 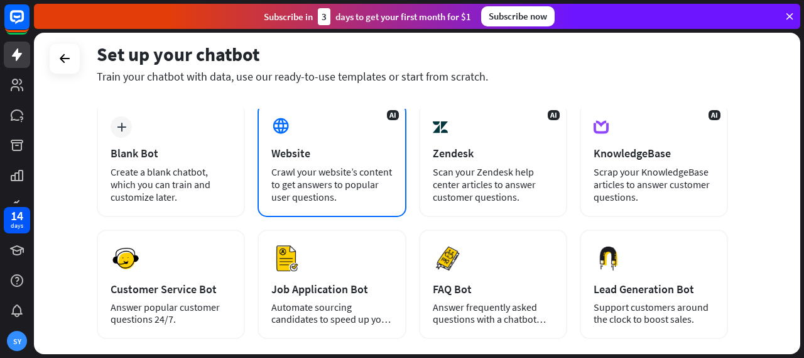 What do you see at coordinates (17, 220) in the screenshot?
I see `a: 14 days` at bounding box center [17, 220].